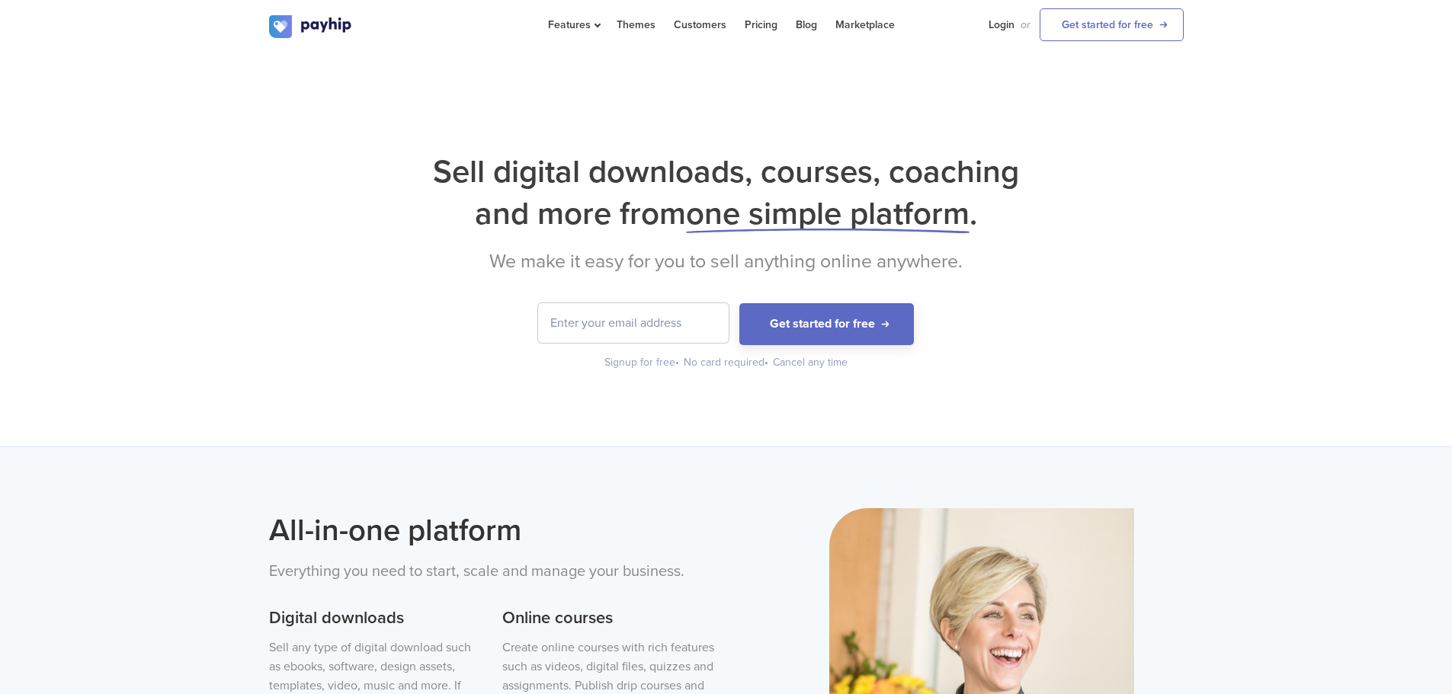  Describe the element at coordinates (726, 193) in the screenshot. I see `h1: Sell digital downloads, courses, coaching and more from` at that location.